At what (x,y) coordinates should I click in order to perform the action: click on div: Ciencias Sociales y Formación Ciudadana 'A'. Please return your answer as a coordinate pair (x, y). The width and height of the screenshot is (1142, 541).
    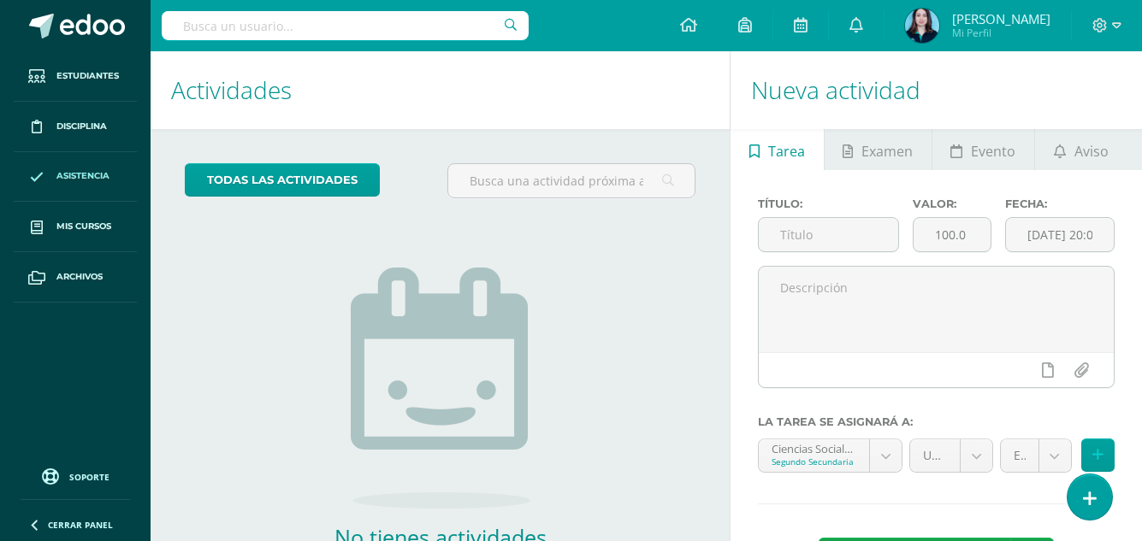
    Looking at the image, I should click on (813, 447).